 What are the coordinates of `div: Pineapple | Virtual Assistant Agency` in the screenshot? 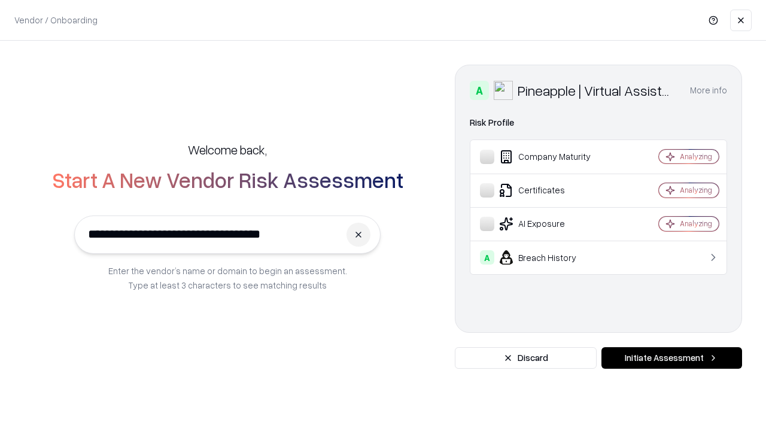 It's located at (597, 90).